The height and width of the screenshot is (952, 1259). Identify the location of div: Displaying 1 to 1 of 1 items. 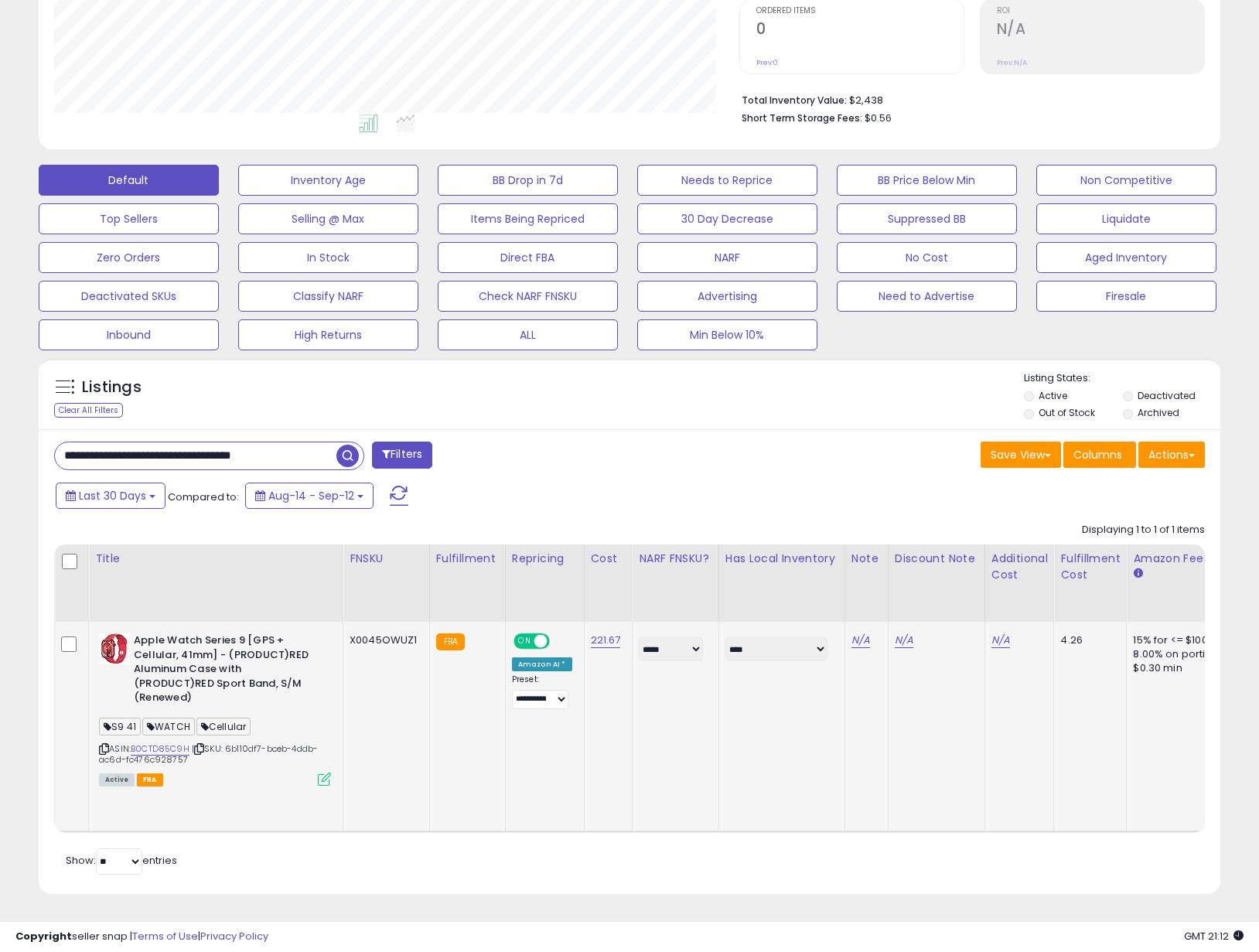
(1143, 529).